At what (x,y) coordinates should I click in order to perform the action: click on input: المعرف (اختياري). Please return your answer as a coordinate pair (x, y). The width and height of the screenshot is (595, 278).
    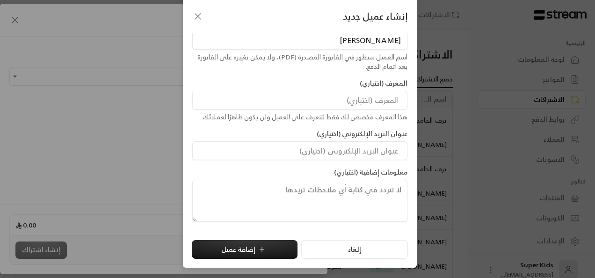
    Looking at the image, I should click on (300, 100).